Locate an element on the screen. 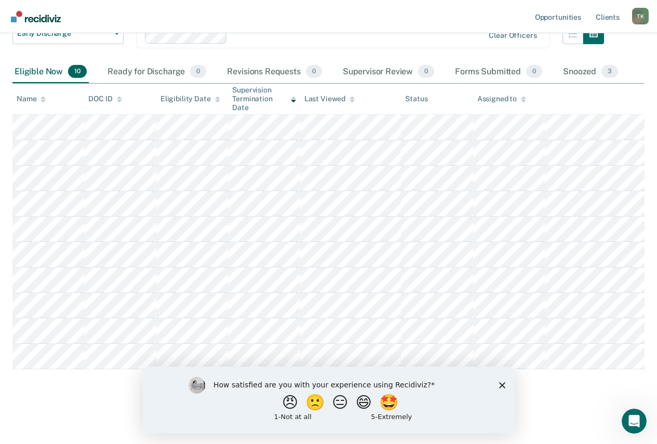 Image resolution: width=657 pixels, height=444 pixels. img: Profile image for Kim is located at coordinates (54, 19).